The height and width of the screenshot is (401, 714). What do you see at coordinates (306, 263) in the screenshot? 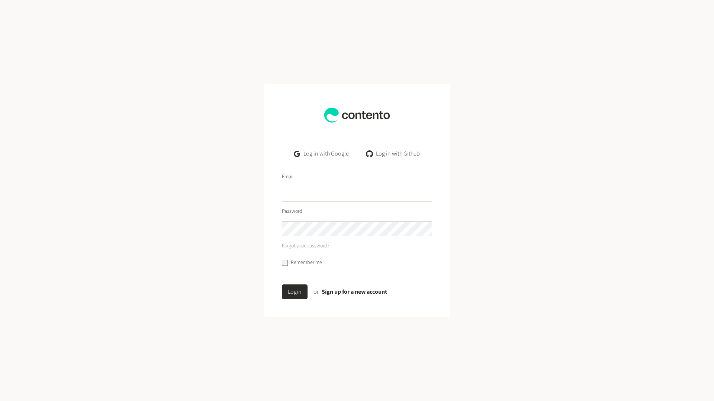
I see `label: Remember me` at bounding box center [306, 263].